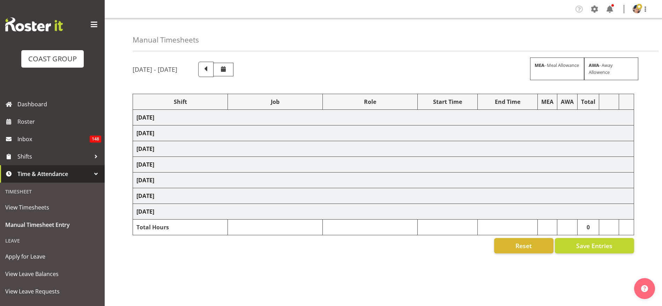 The height and width of the screenshot is (306, 662). I want to click on span: Dashboard, so click(59, 104).